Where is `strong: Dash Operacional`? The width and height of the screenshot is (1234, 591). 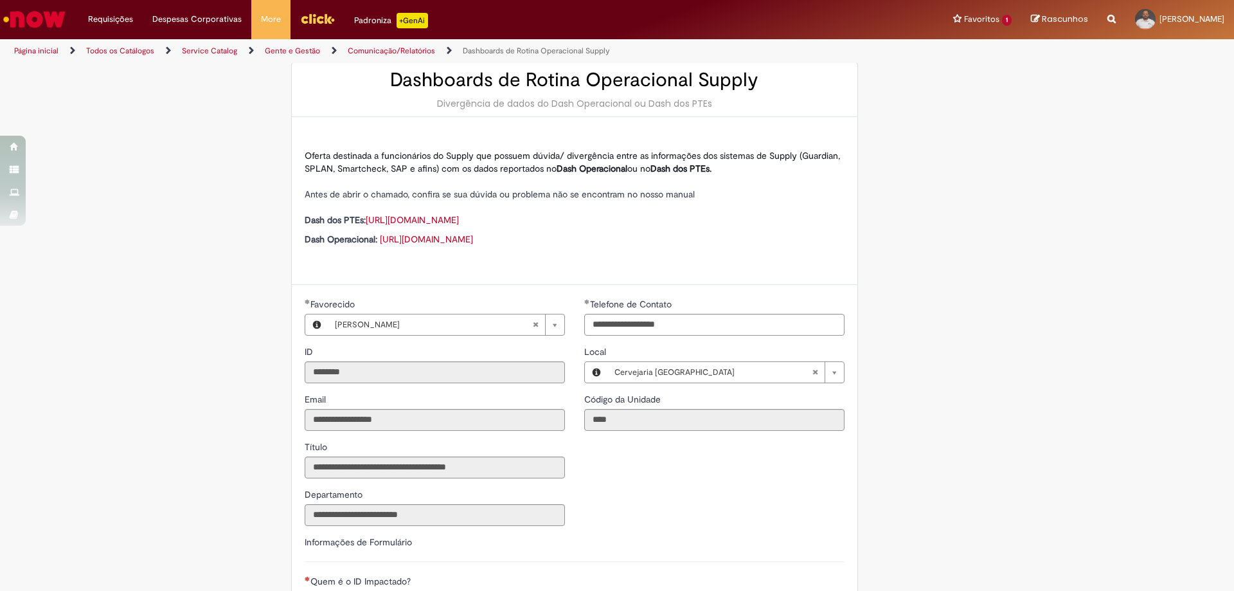 strong: Dash Operacional is located at coordinates (592, 168).